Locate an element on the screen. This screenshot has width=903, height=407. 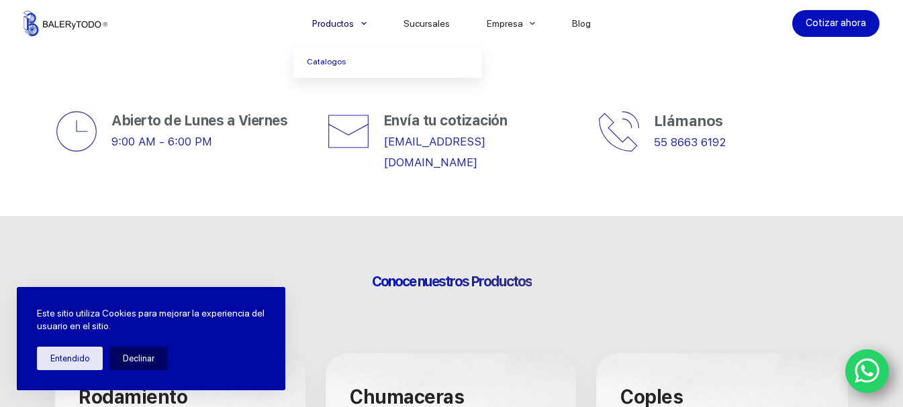
span: Llámanos is located at coordinates (688, 121).